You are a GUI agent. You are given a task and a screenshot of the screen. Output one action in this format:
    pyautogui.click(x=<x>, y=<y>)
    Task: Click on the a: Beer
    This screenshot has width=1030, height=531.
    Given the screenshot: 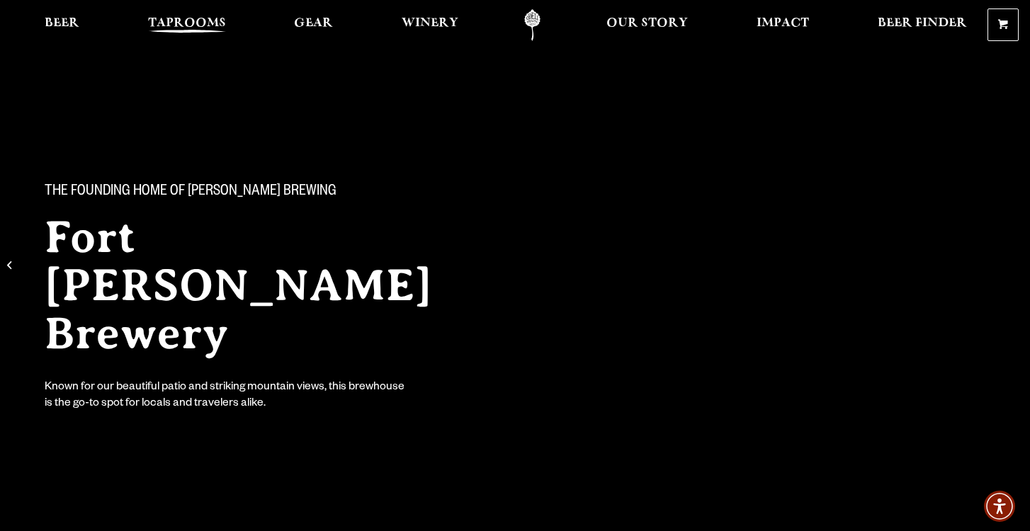 What is the action you would take?
    pyautogui.click(x=62, y=25)
    